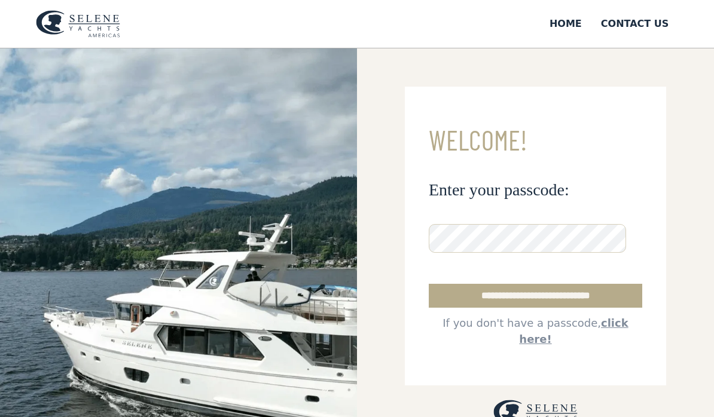  What do you see at coordinates (535, 190) in the screenshot?
I see `h3: Enter your passcode:` at bounding box center [535, 190].